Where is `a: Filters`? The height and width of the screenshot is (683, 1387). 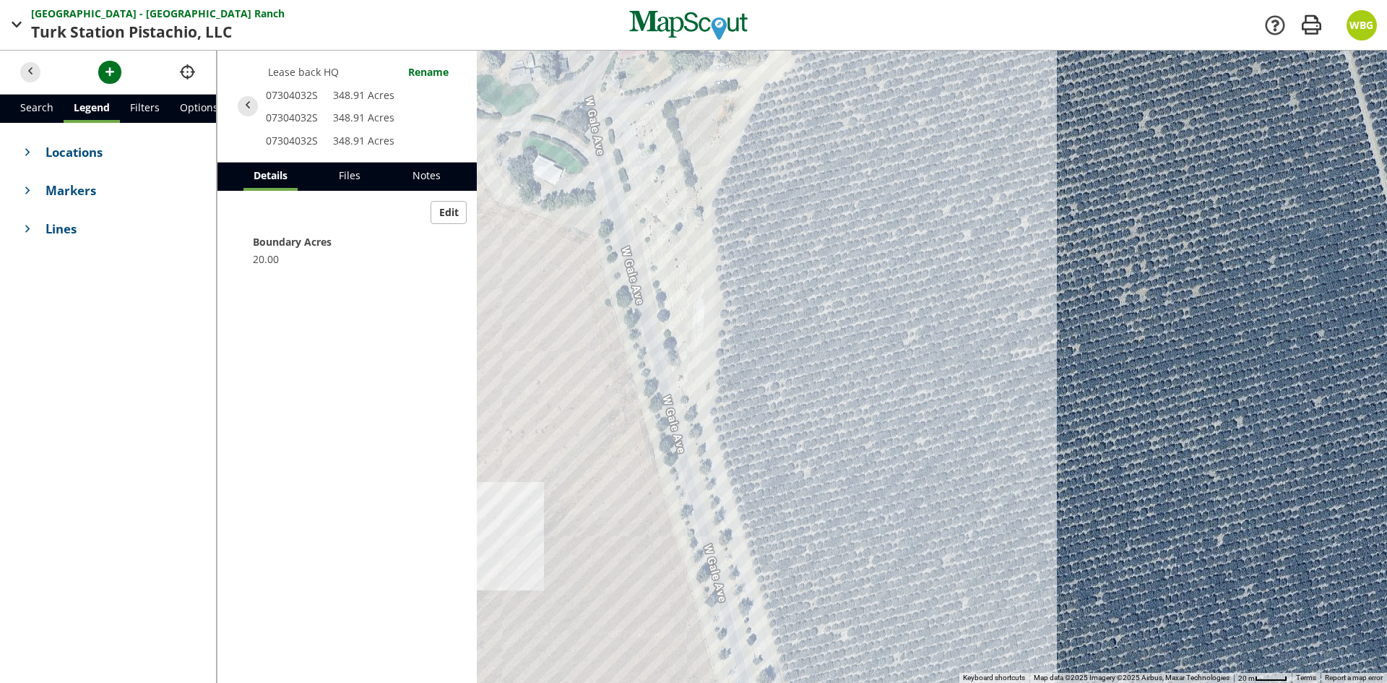
a: Filters is located at coordinates (144, 108).